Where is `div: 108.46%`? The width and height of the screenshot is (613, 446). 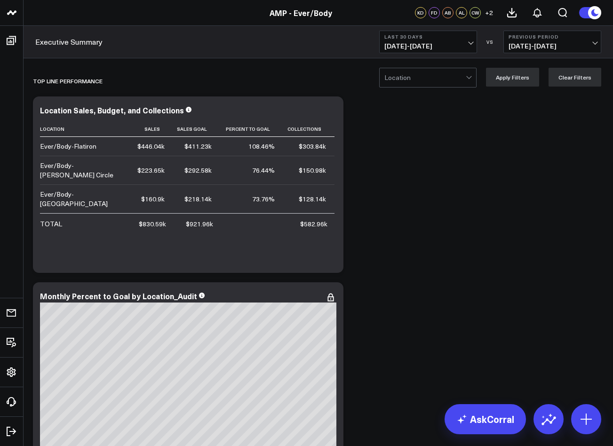 div: 108.46% is located at coordinates (261, 146).